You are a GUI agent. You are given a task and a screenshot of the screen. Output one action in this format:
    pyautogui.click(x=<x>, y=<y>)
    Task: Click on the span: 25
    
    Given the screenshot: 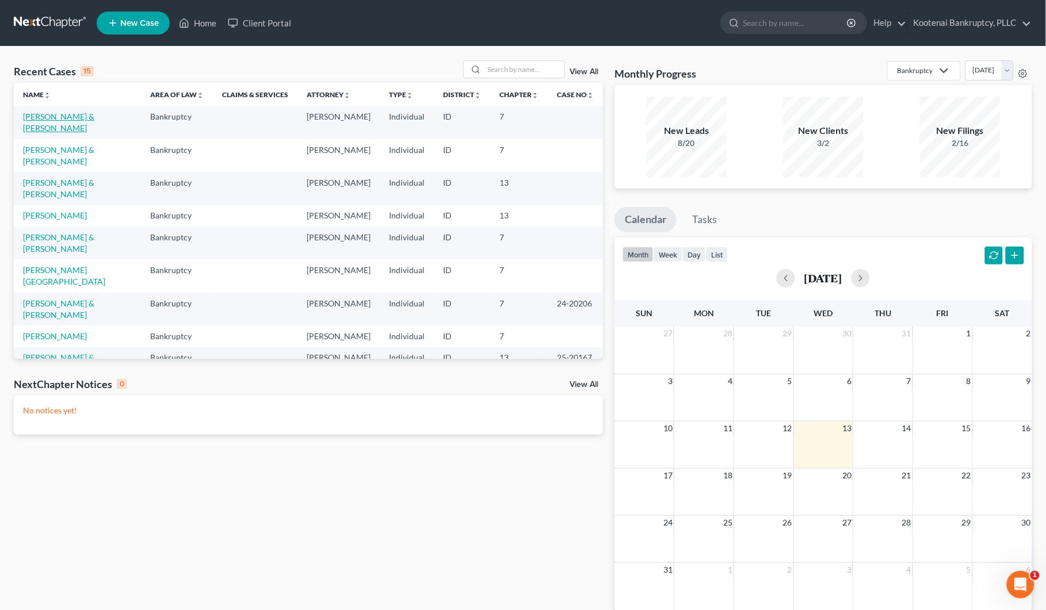 What is the action you would take?
    pyautogui.click(x=728, y=523)
    